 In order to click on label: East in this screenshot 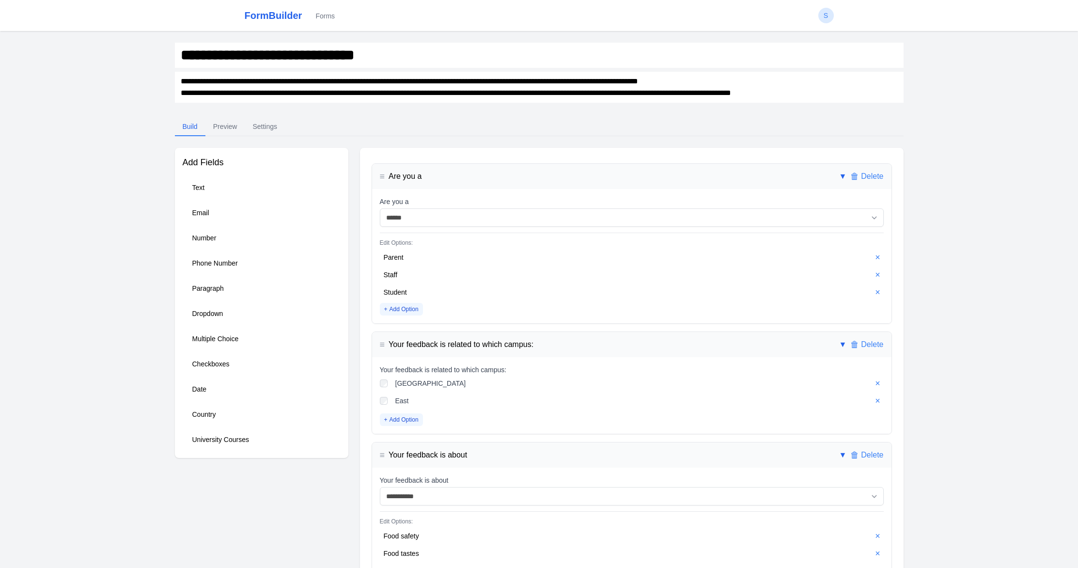, I will do `click(630, 401)`.